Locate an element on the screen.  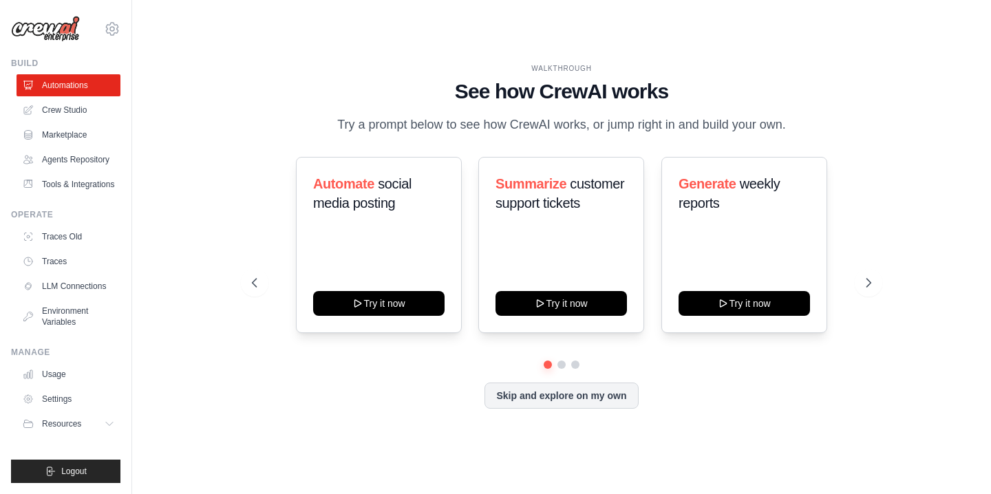
span: Automate is located at coordinates (343, 184).